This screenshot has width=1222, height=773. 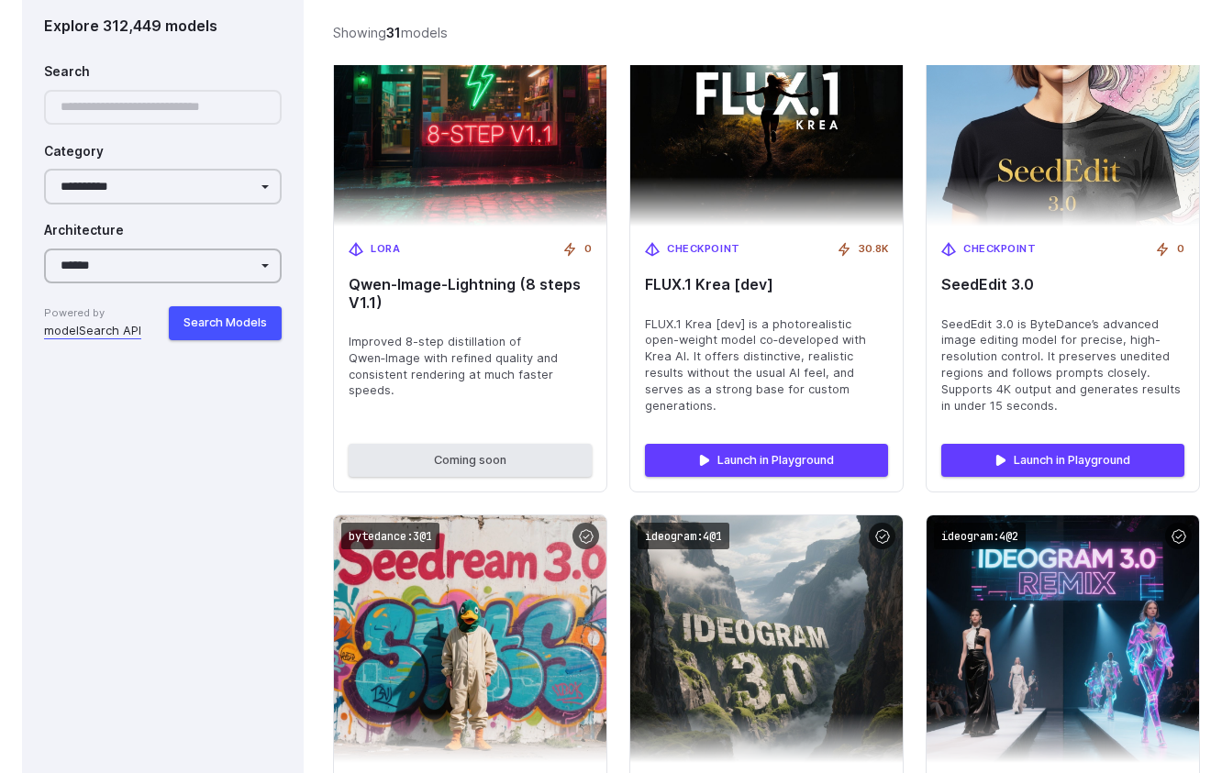 What do you see at coordinates (470, 639) in the screenshot?
I see `img: Seedream 3.0` at bounding box center [470, 639].